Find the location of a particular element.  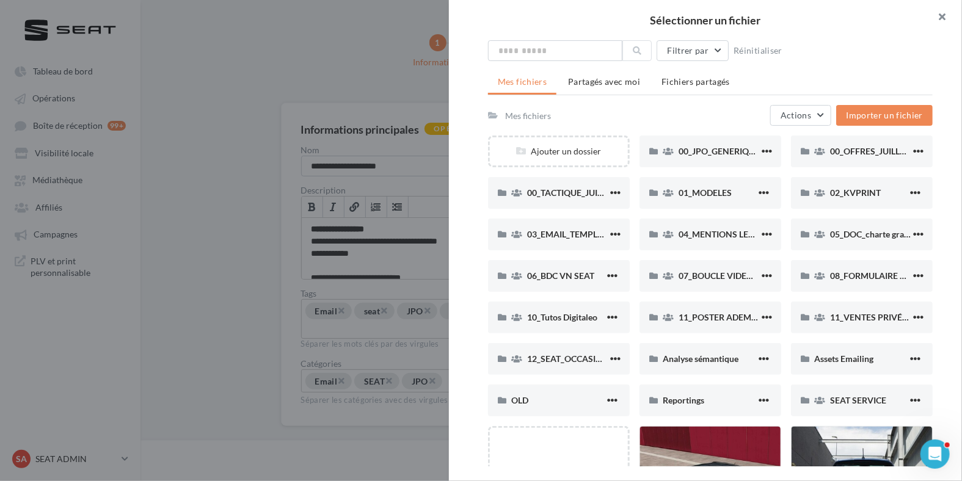

span: 11_VENTES PRIVÉES SEAT is located at coordinates (882, 317).